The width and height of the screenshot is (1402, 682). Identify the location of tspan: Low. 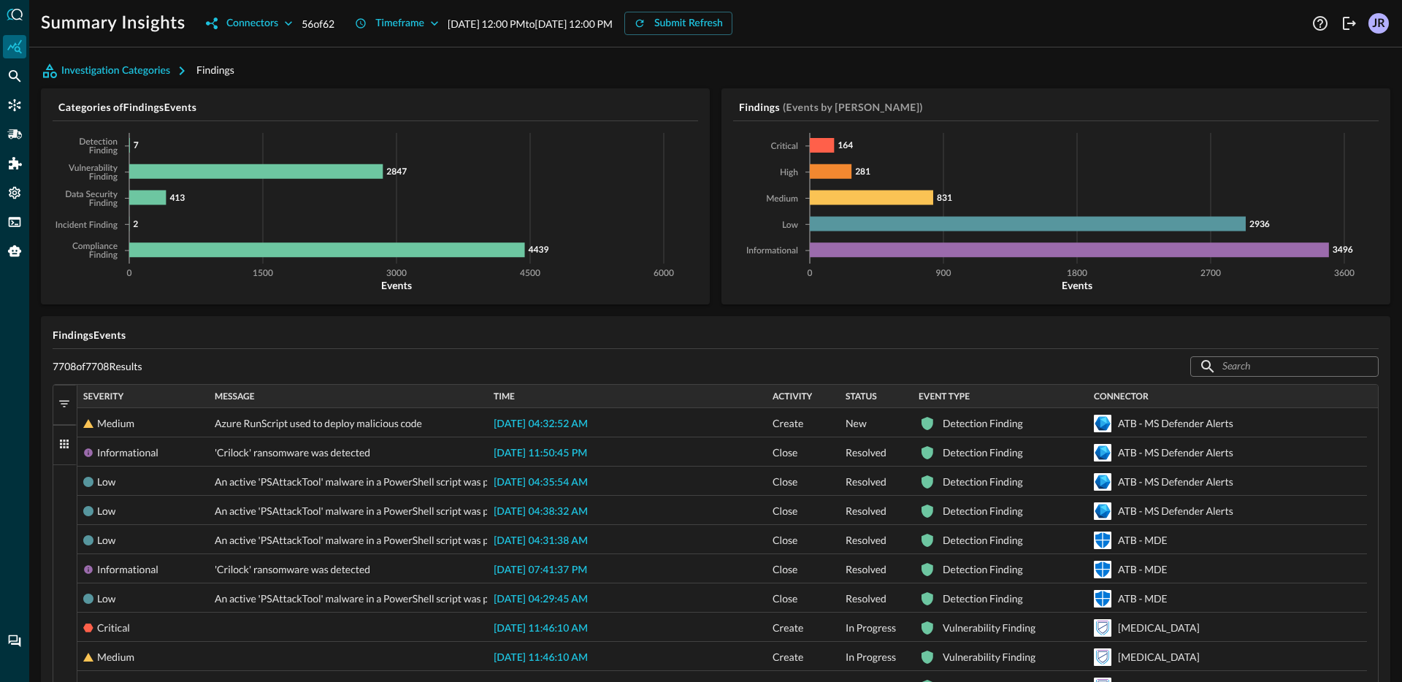
(790, 226).